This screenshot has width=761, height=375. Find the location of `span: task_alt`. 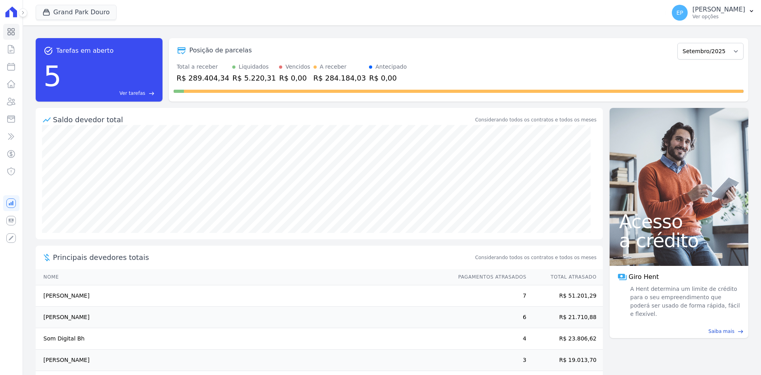

span: task_alt is located at coordinates (48, 51).